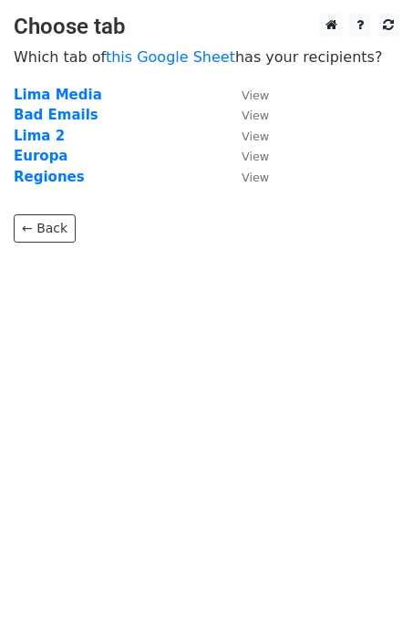  What do you see at coordinates (57, 95) in the screenshot?
I see `strong: Lima Media` at bounding box center [57, 95].